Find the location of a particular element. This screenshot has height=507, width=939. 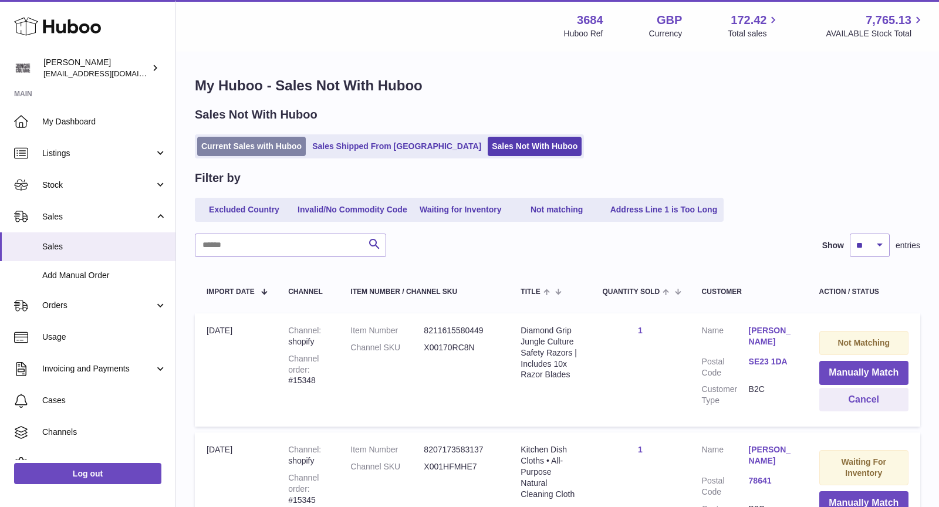

span: Channels is located at coordinates (104, 432).